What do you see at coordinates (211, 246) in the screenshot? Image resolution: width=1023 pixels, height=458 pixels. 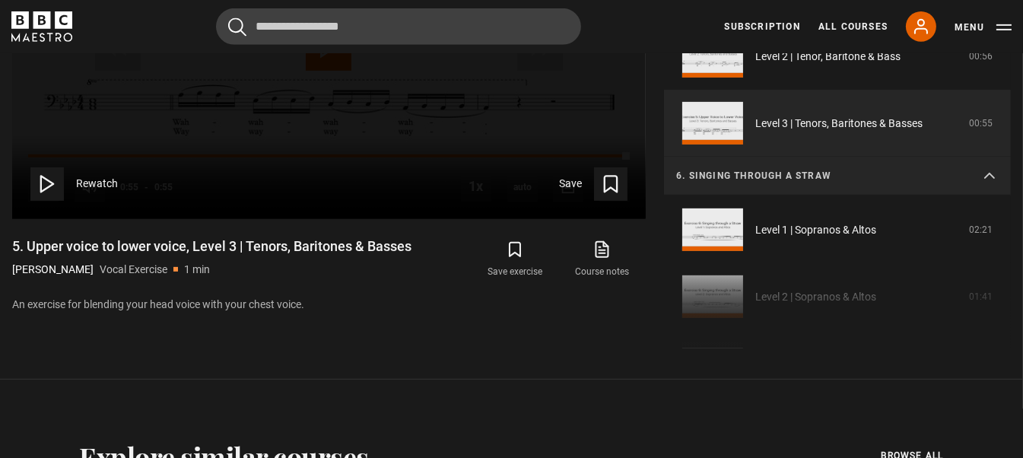 I see `h1: 5. Upper voice to lower voice, Level 3 | Tenors, Baritones & Basses` at bounding box center [211, 246].